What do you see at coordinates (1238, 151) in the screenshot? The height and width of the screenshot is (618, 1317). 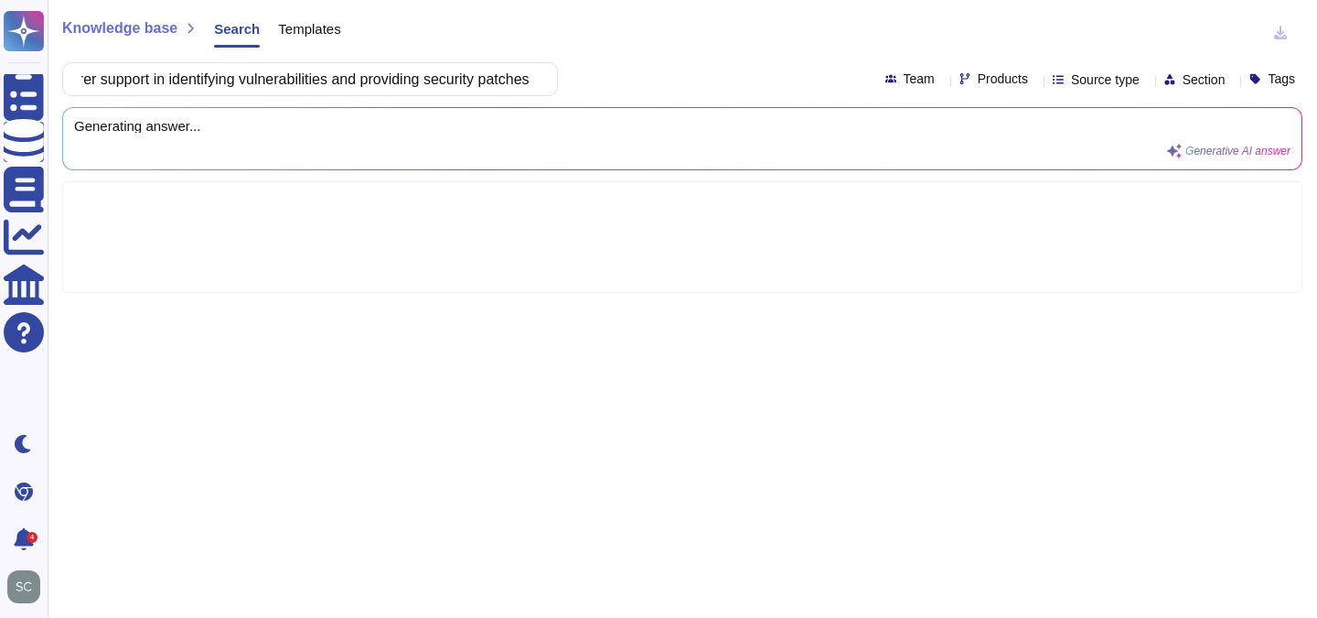 I see `span: Generative AI answer` at bounding box center [1238, 151].